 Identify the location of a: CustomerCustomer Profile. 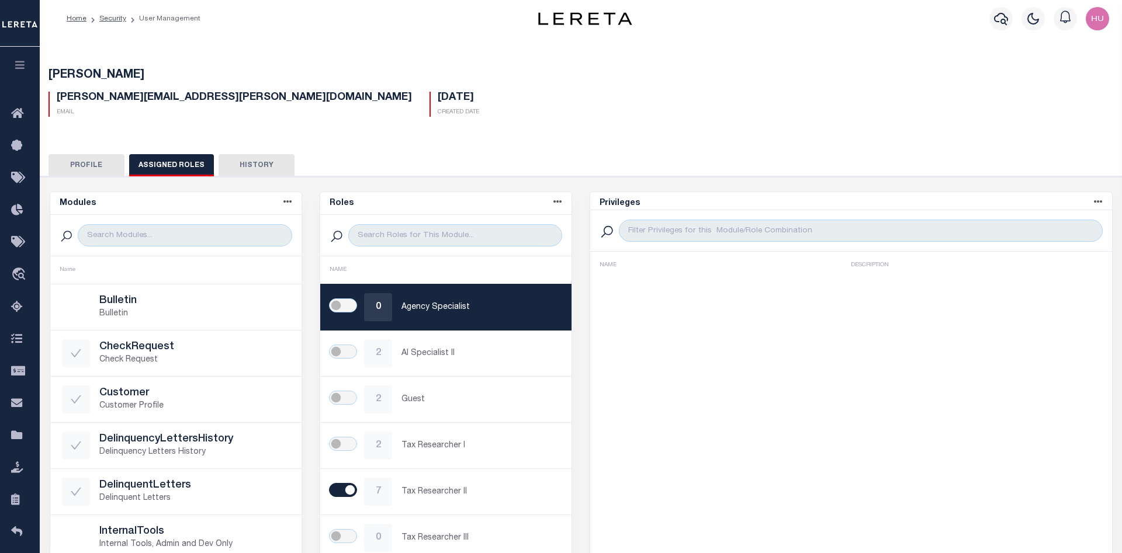
(176, 400).